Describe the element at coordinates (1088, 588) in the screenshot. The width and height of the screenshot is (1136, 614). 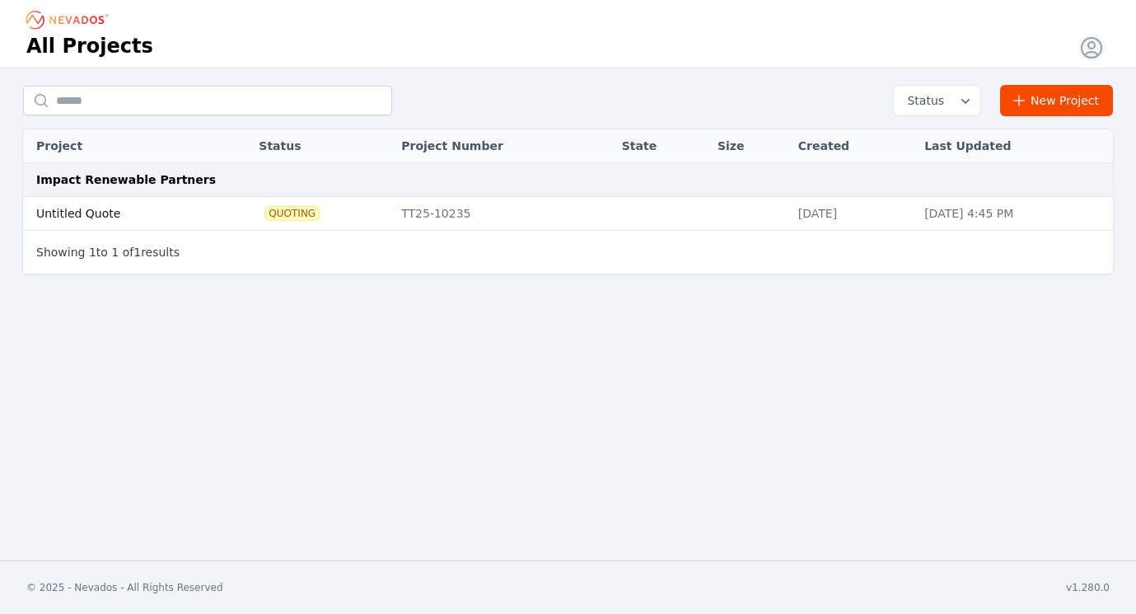
I see `div: v1.280.0` at that location.